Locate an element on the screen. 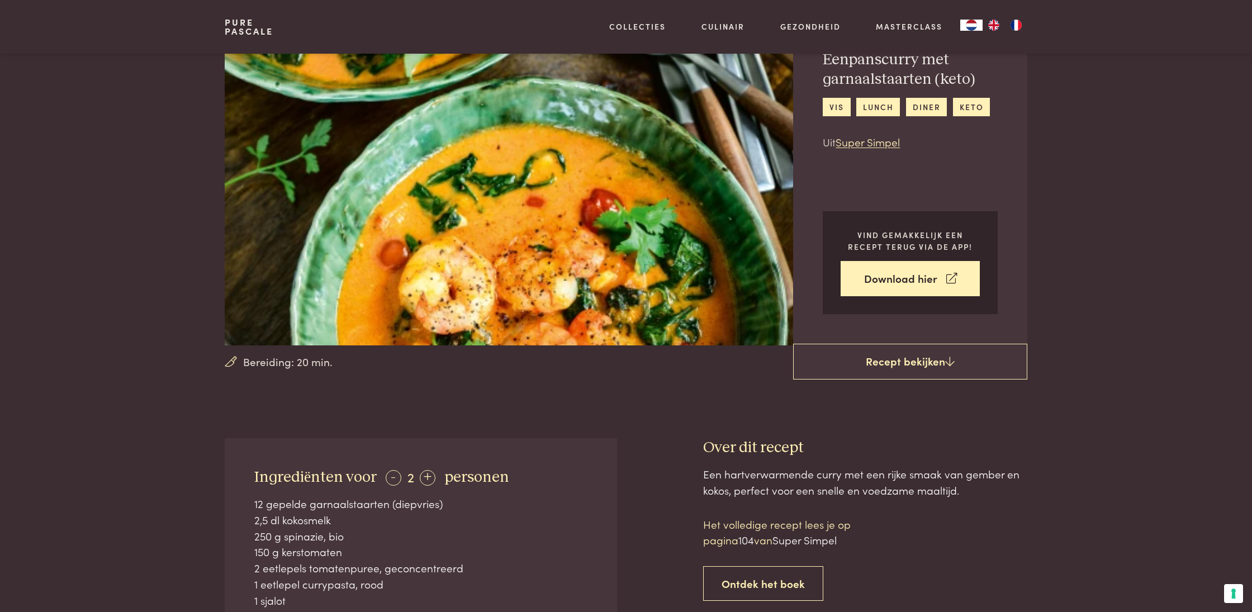 The width and height of the screenshot is (1252, 612). a: FR is located at coordinates (1016, 25).